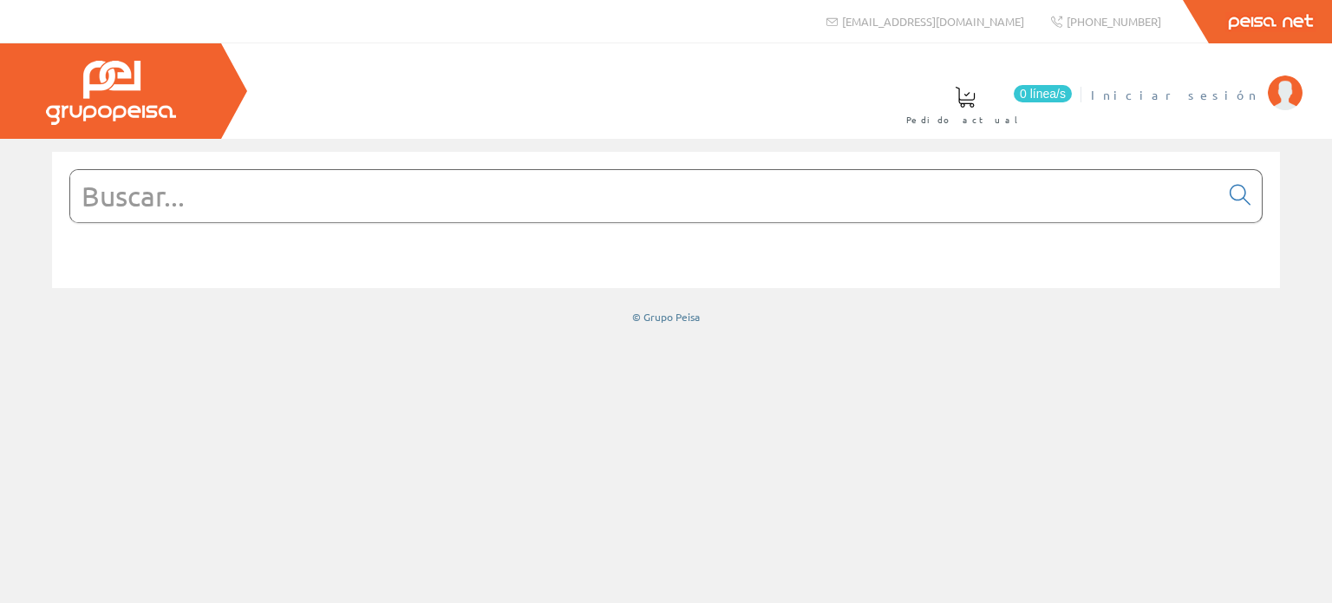 The image size is (1332, 603). I want to click on span: Pedido actual, so click(965, 120).